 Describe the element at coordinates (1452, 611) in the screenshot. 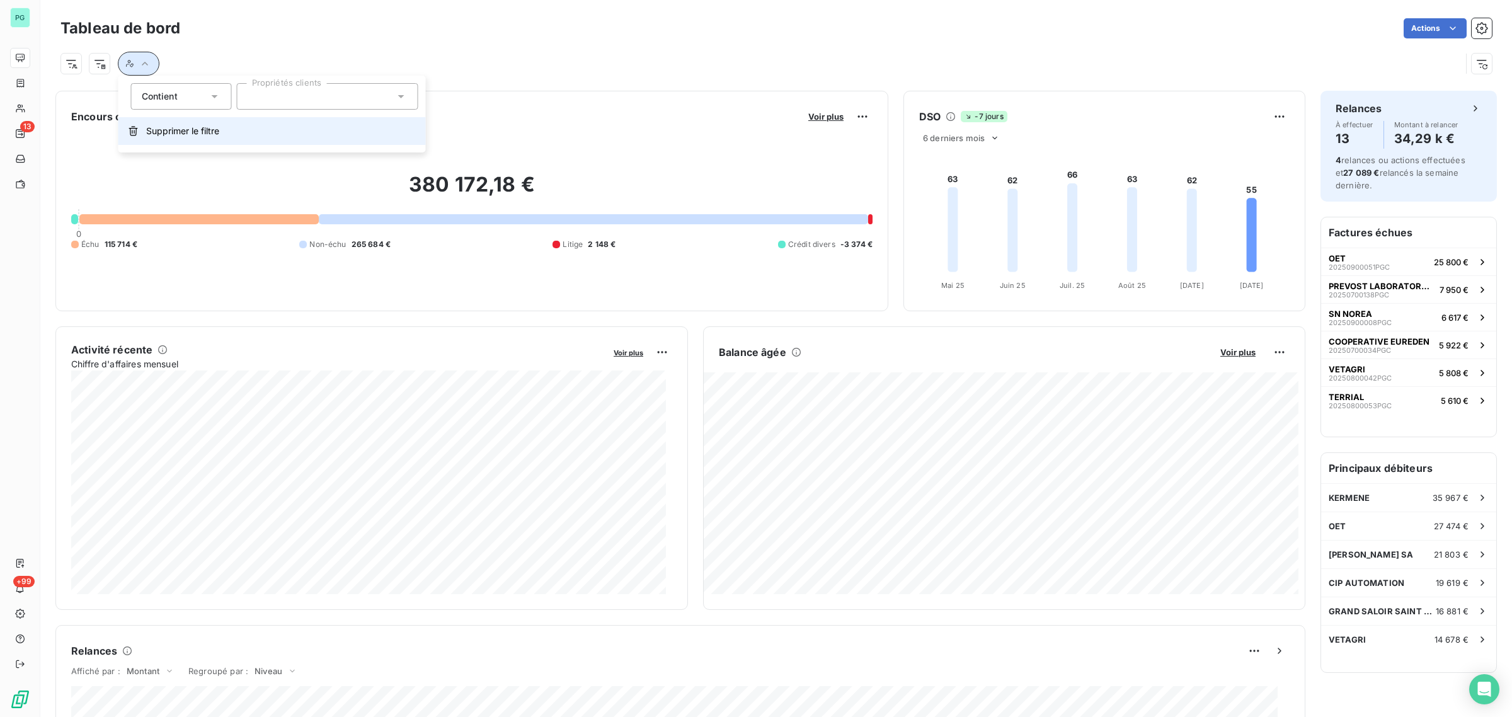

I see `span: 16 881 €` at that location.